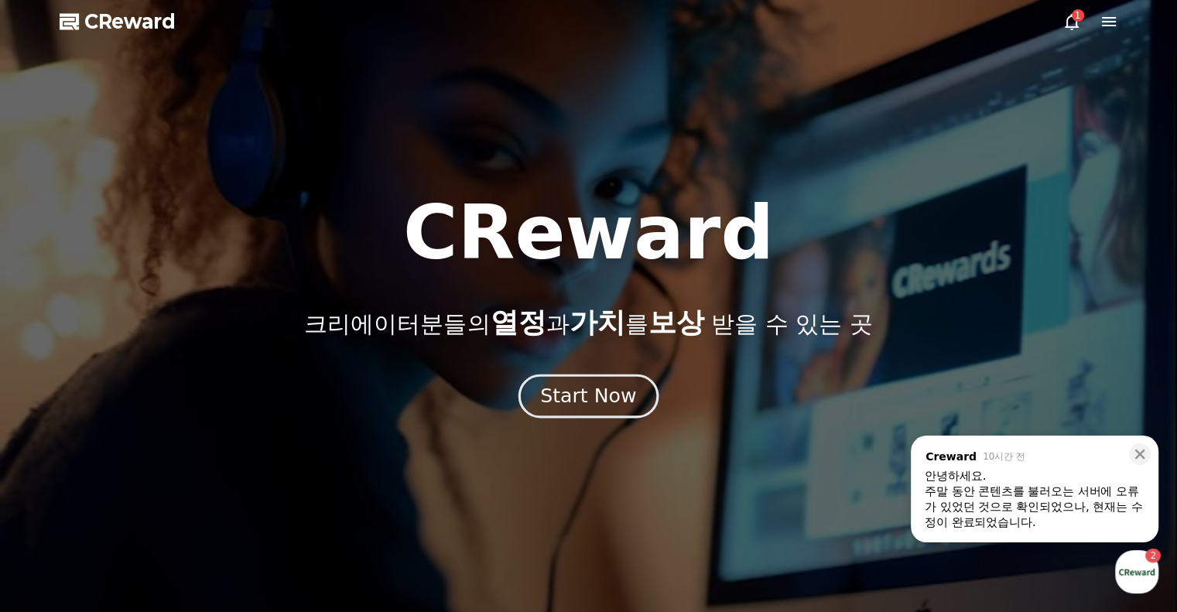 The image size is (1177, 612). I want to click on a: 1, so click(1072, 22).